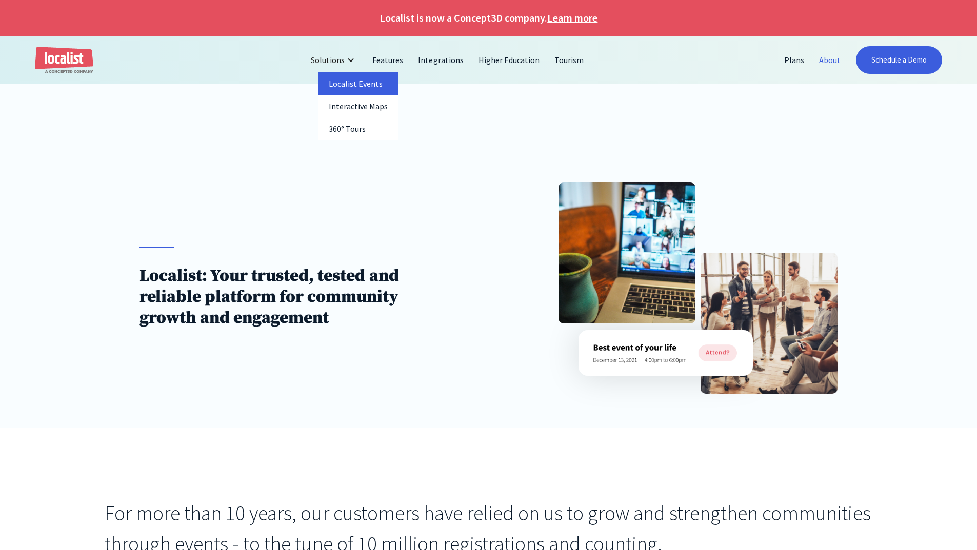 The height and width of the screenshot is (550, 977). What do you see at coordinates (509, 60) in the screenshot?
I see `a: Higher Education` at bounding box center [509, 60].